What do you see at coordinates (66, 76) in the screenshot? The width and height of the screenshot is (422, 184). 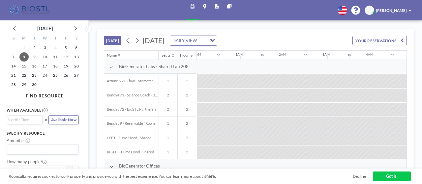 I see `span: Friday, September 26, 2025` at bounding box center [66, 76].